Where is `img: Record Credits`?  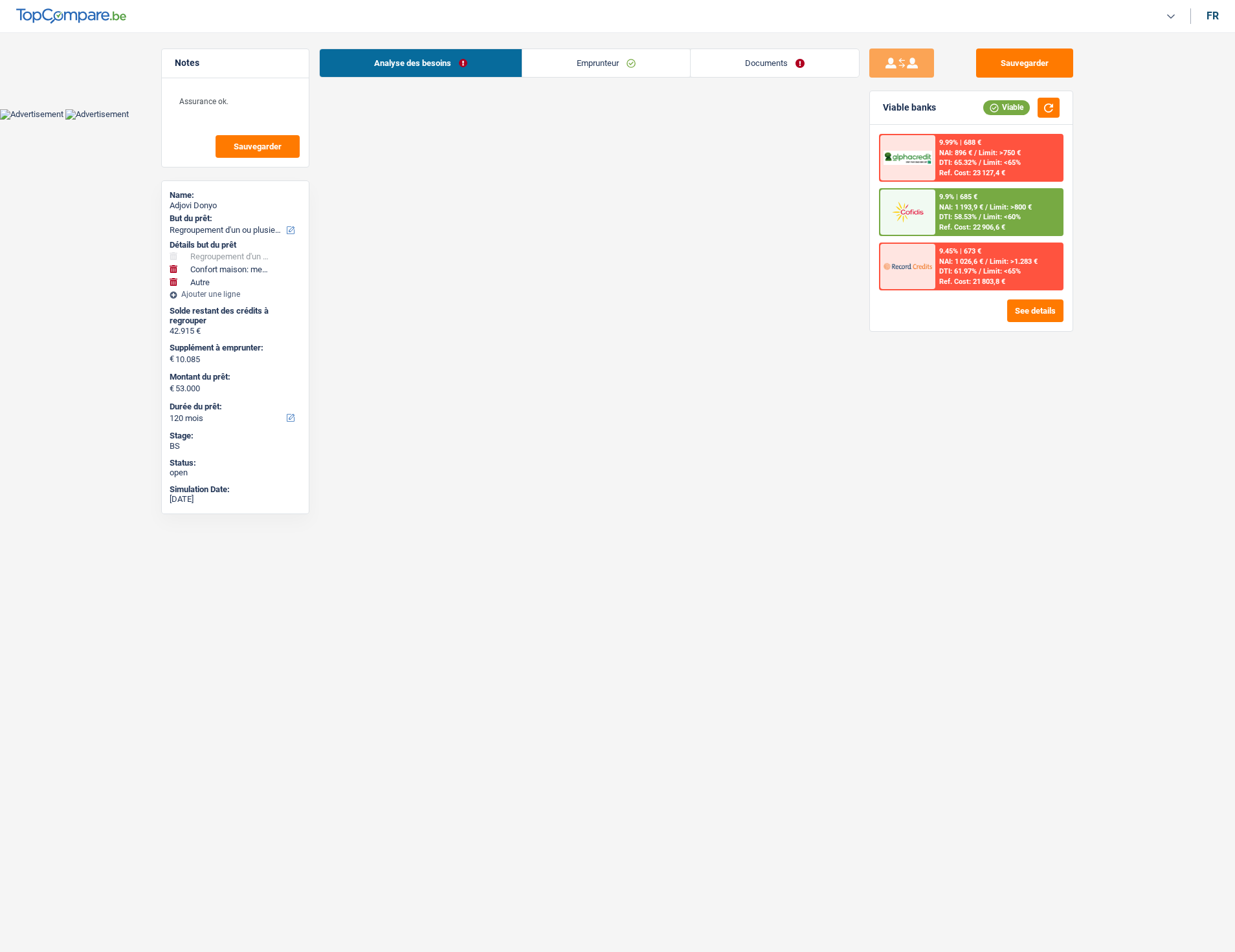
img: Record Credits is located at coordinates (907, 266).